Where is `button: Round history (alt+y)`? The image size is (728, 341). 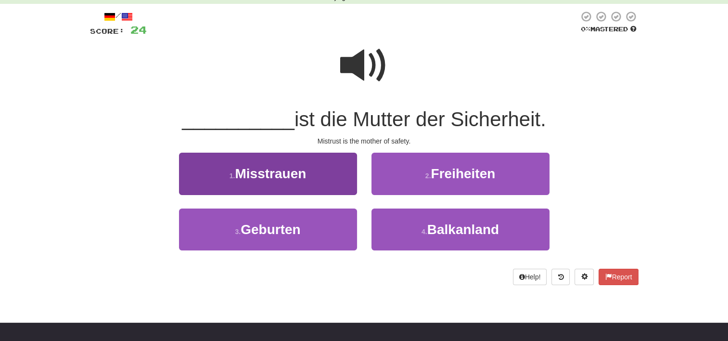
button: Round history (alt+y) is located at coordinates (560, 277).